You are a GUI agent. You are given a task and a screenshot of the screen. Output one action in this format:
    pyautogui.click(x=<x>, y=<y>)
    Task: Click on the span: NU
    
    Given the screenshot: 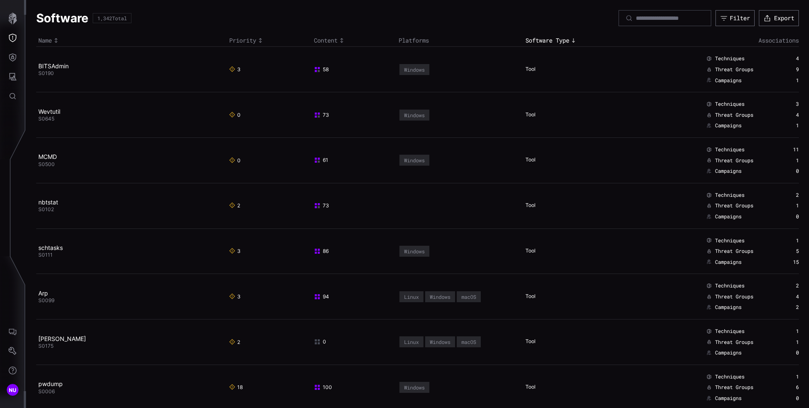 What is the action you would take?
    pyautogui.click(x=13, y=390)
    